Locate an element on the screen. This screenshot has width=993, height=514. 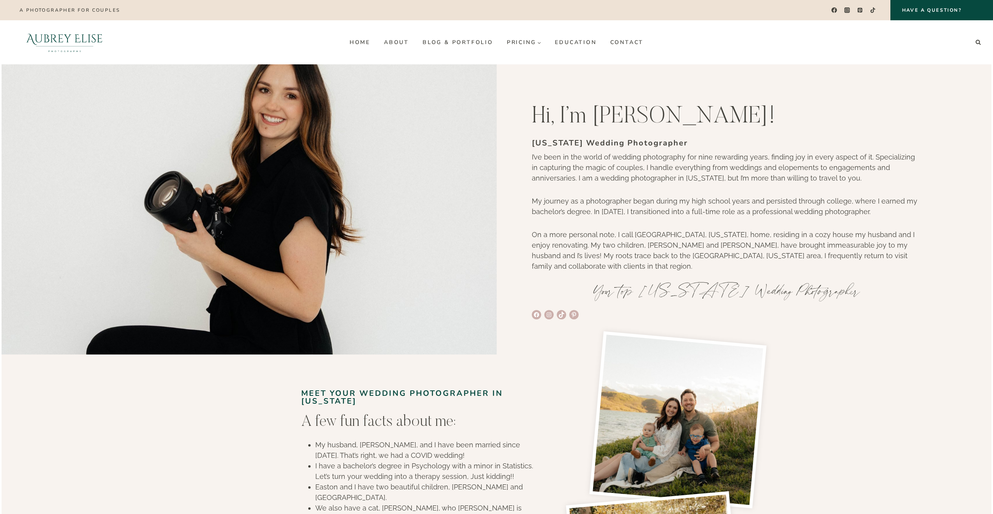
a: Instagram is located at coordinates (847, 10).